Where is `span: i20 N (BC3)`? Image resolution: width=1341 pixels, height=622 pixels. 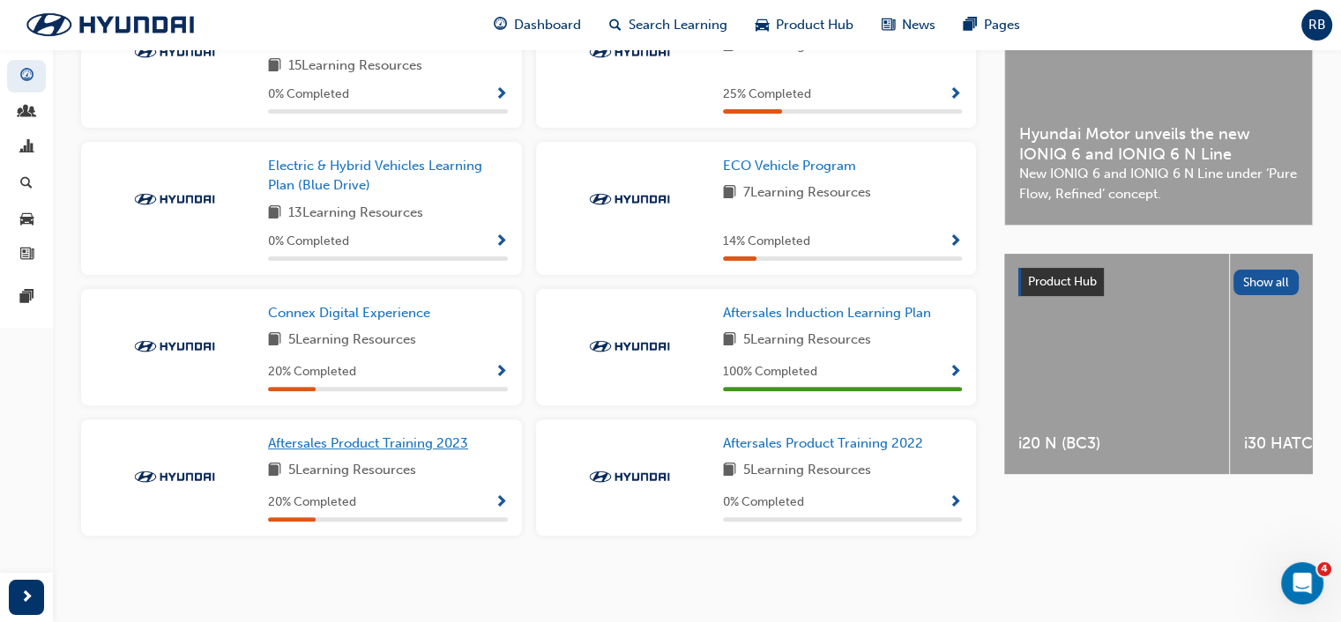 span: i20 N (BC3) is located at coordinates (1116, 443).